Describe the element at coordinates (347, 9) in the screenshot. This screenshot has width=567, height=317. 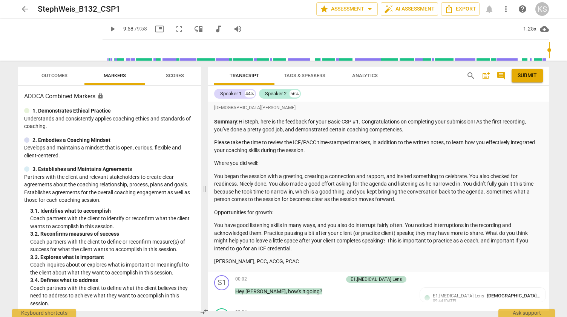
I see `button: Assessment` at that location.